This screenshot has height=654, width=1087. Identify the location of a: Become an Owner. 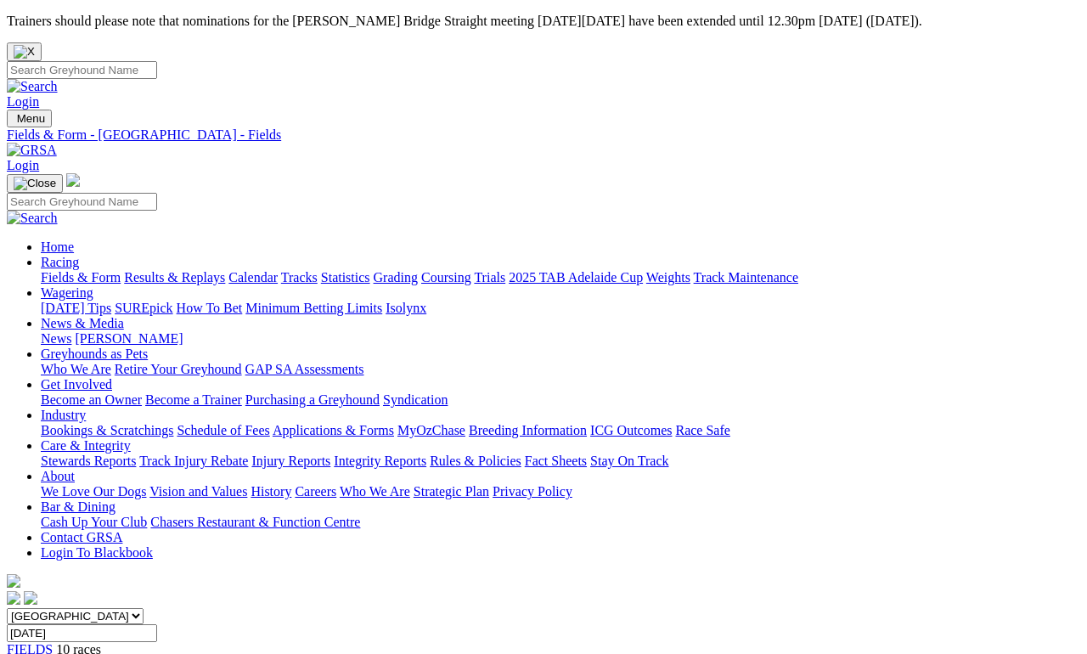
(91, 399).